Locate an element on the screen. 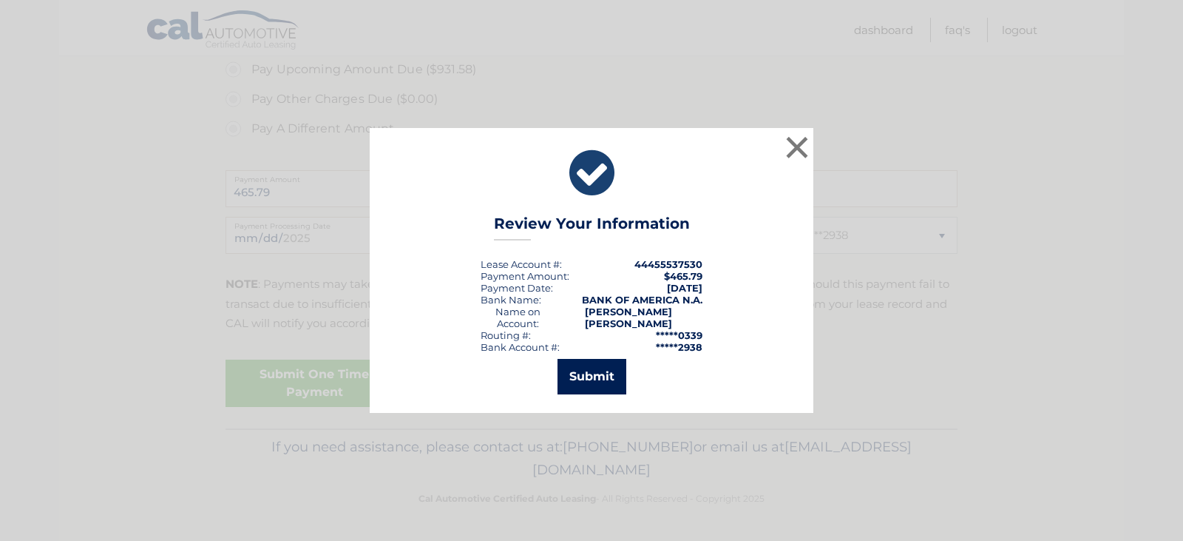 This screenshot has width=1183, height=541. div: Payment Amount: is located at coordinates (525, 276).